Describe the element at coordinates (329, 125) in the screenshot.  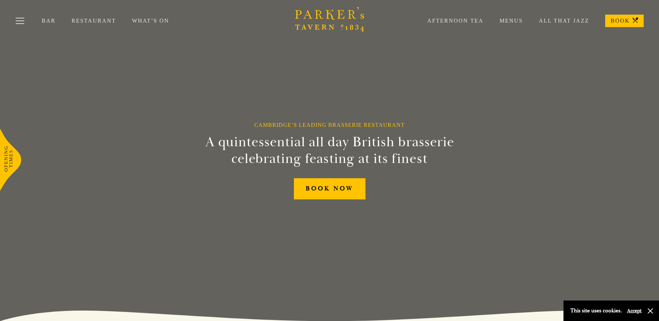
I see `h1: Cambridge’s Leading Brasserie Restaurant` at that location.